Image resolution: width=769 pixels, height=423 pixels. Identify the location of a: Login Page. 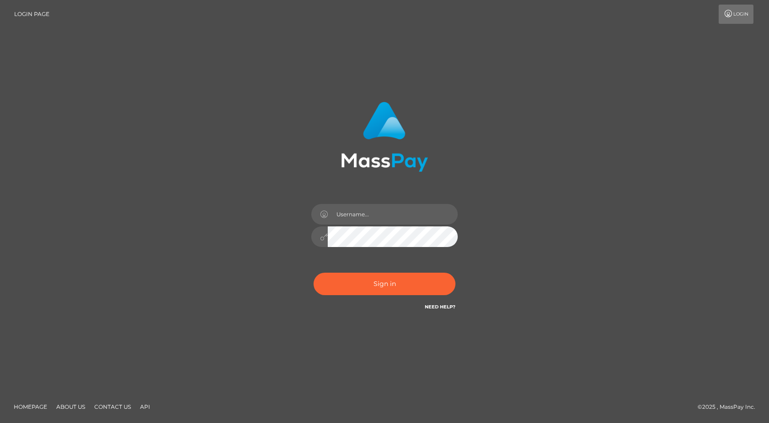
(32, 14).